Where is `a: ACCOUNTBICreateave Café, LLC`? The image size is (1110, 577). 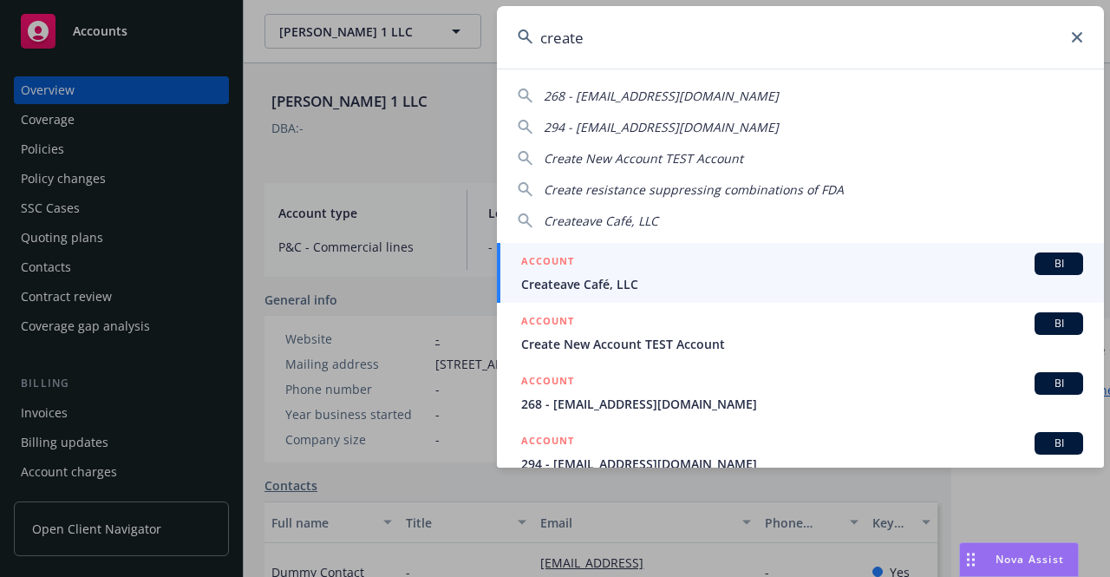
a: ACCOUNTBICreateave Café, LLC is located at coordinates (800, 272).